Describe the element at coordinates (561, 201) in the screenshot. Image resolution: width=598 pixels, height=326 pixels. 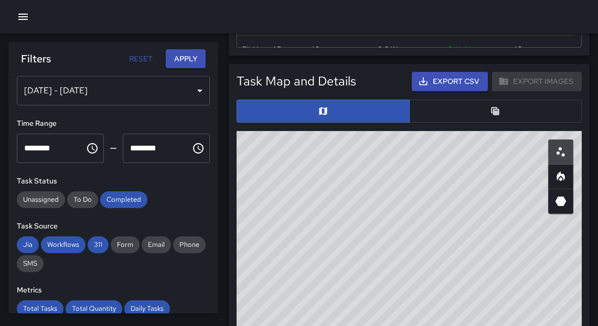
I see `svg: 3D Heatmap` at that location.